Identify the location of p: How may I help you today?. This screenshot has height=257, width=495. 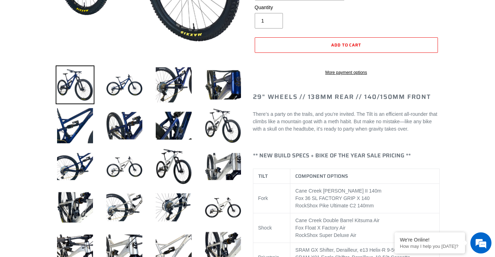
(430, 246).